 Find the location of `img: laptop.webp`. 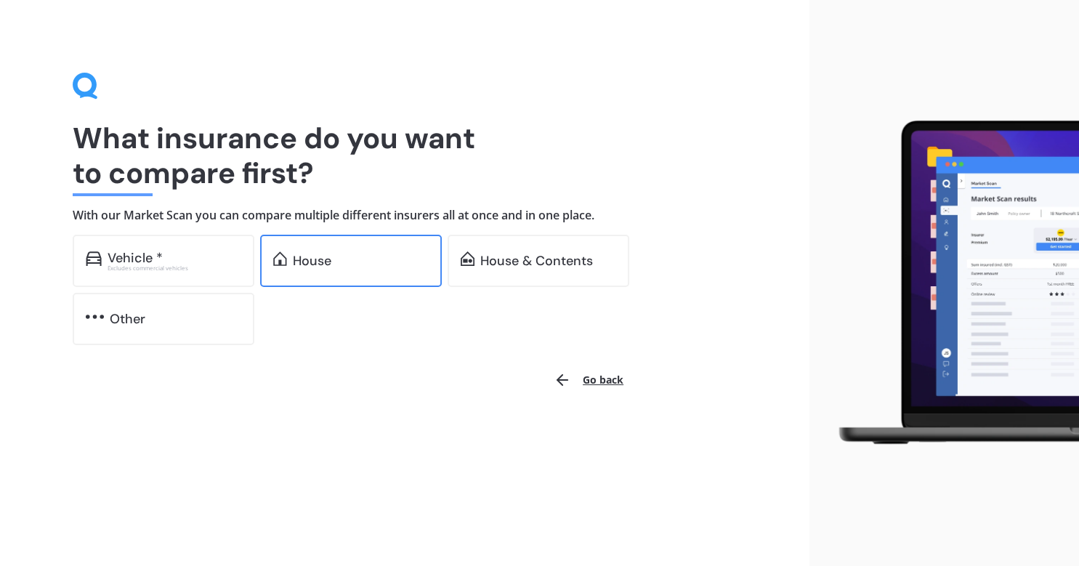

img: laptop.webp is located at coordinates (949, 283).